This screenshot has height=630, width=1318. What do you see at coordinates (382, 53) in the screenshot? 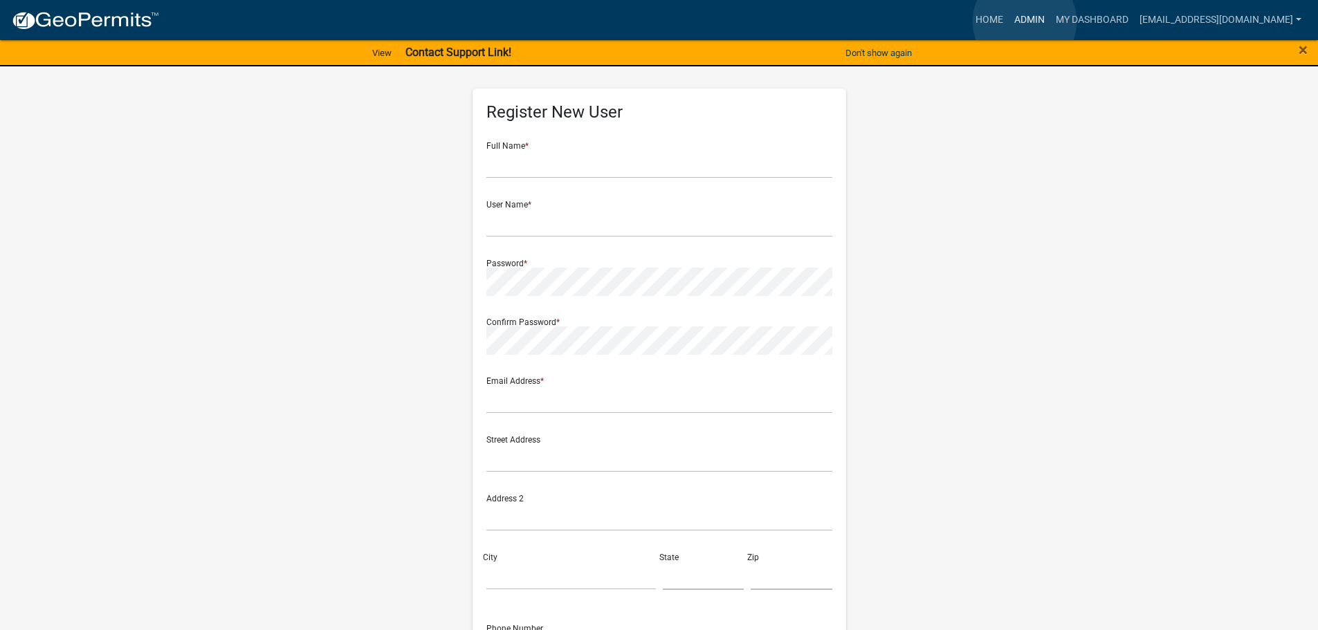
I see `a: View` at bounding box center [382, 53].